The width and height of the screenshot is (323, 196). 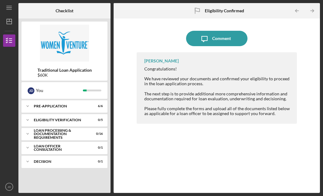 What do you see at coordinates (218, 81) in the screenshot?
I see `div: We have reviewed your documents and confirmed your eligibility to proceed in the loan application...` at bounding box center [218, 81].